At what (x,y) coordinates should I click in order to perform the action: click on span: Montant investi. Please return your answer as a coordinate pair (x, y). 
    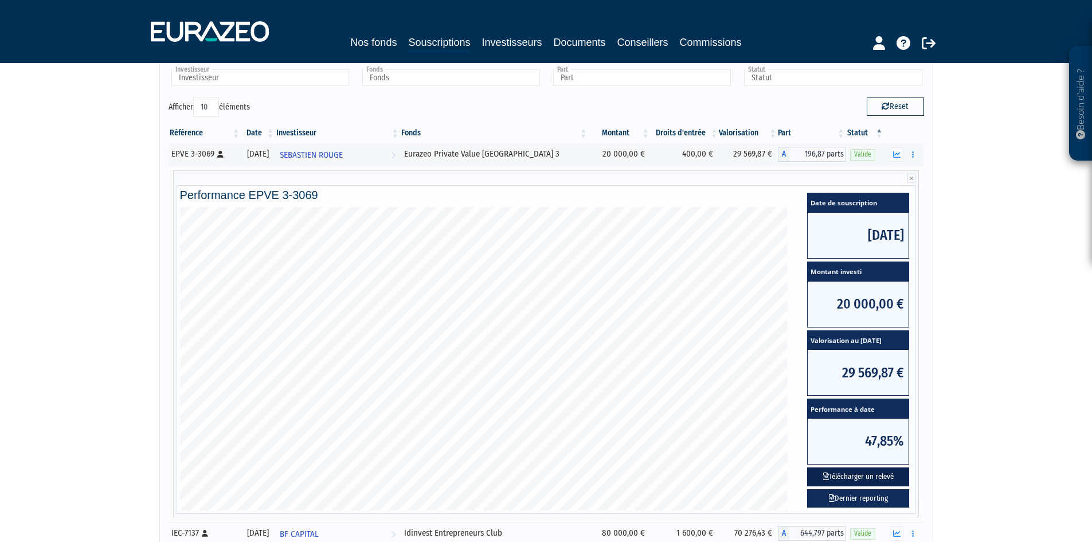
    Looking at the image, I should click on (858, 272).